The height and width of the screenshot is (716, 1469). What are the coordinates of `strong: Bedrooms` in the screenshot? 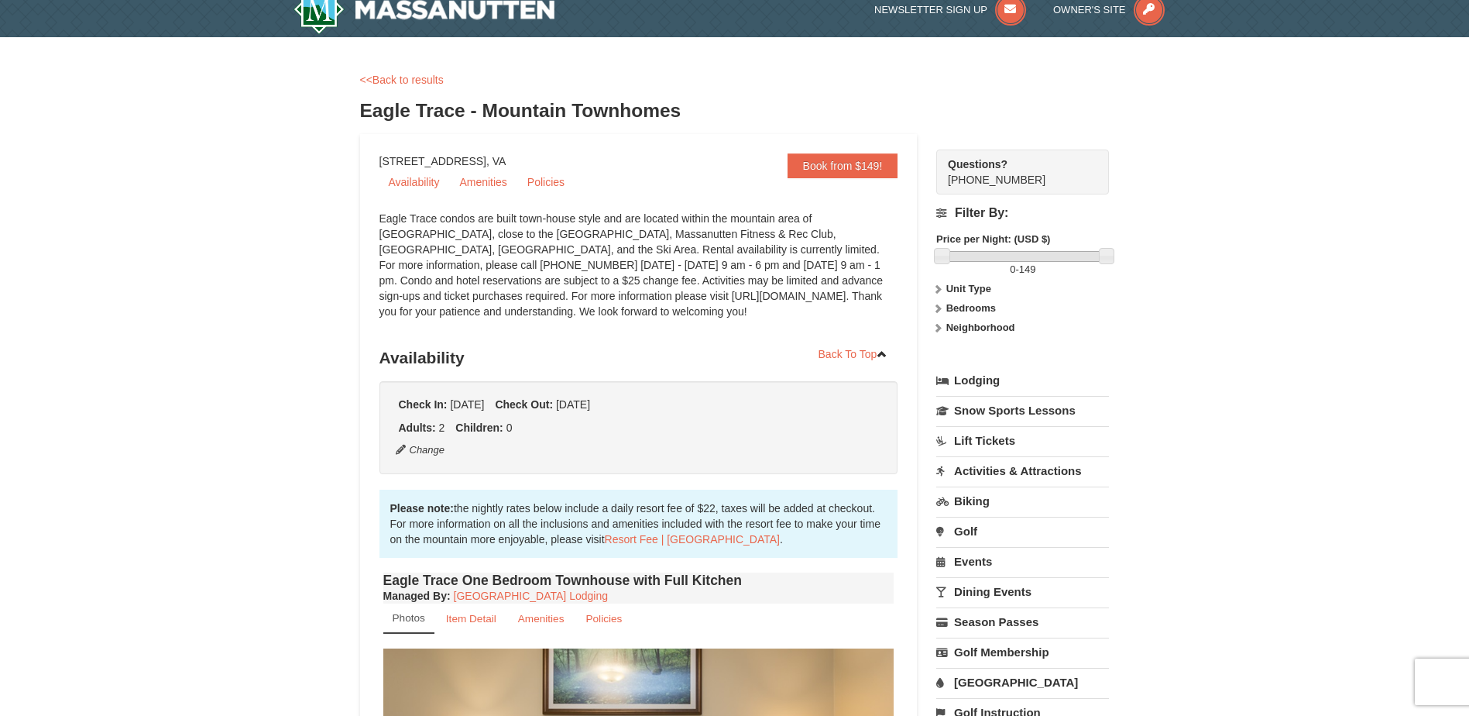 It's located at (971, 307).